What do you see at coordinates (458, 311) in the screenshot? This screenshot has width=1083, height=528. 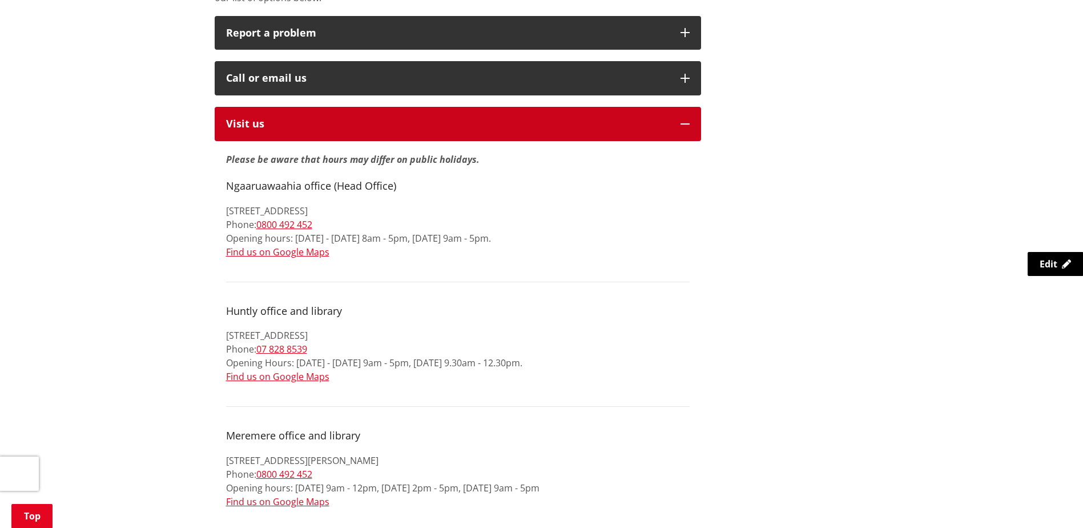 I see `h4: Huntly office and library` at bounding box center [458, 311].